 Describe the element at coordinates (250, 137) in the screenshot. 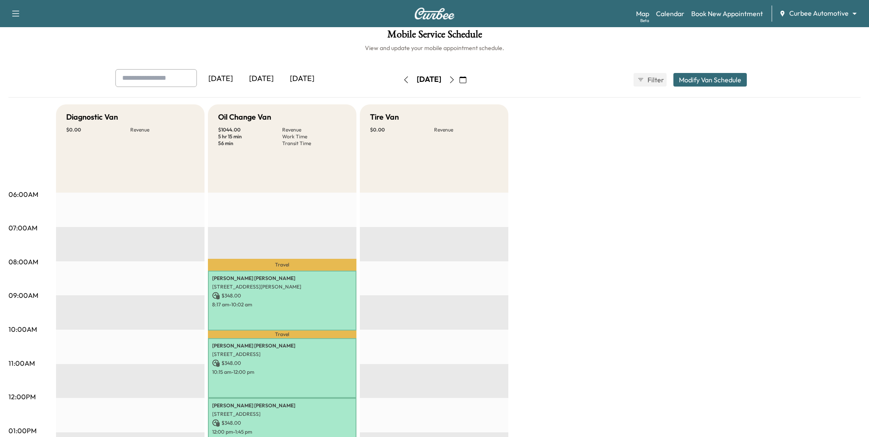

I see `p: 5 hr 15 min` at that location.